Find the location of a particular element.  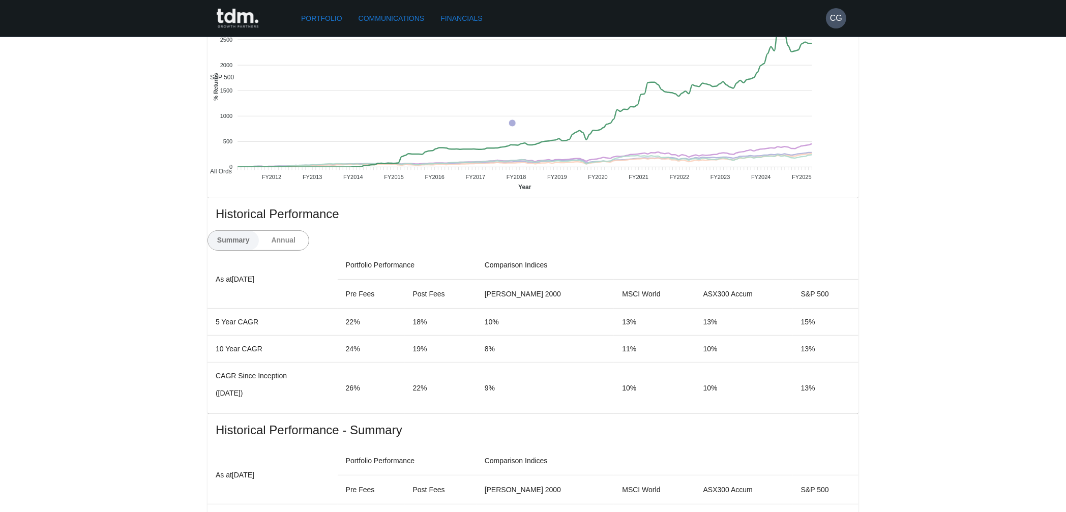

span: All Ords is located at coordinates (217, 171).